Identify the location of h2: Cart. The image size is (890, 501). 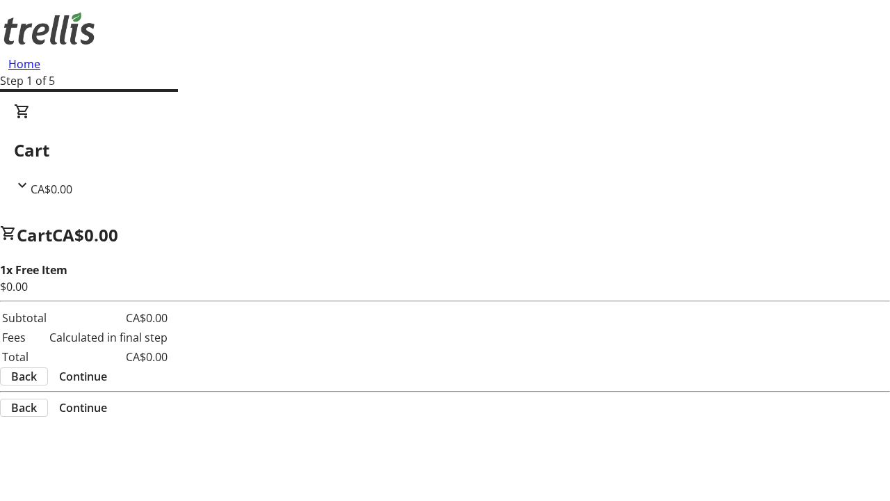
(445, 150).